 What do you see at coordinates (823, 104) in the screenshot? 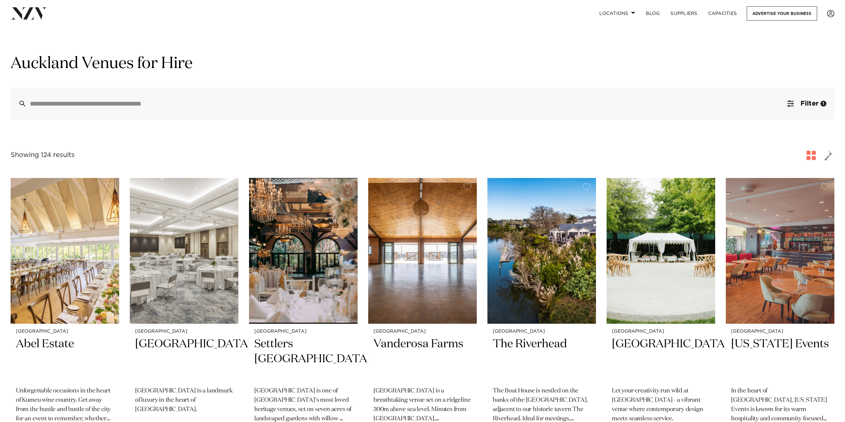
I see `div: 1` at bounding box center [823, 104].